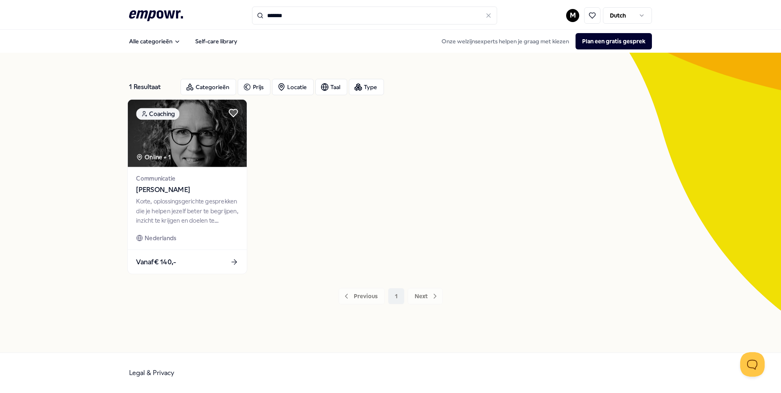  I want to click on span: Communicatie, so click(187, 178).